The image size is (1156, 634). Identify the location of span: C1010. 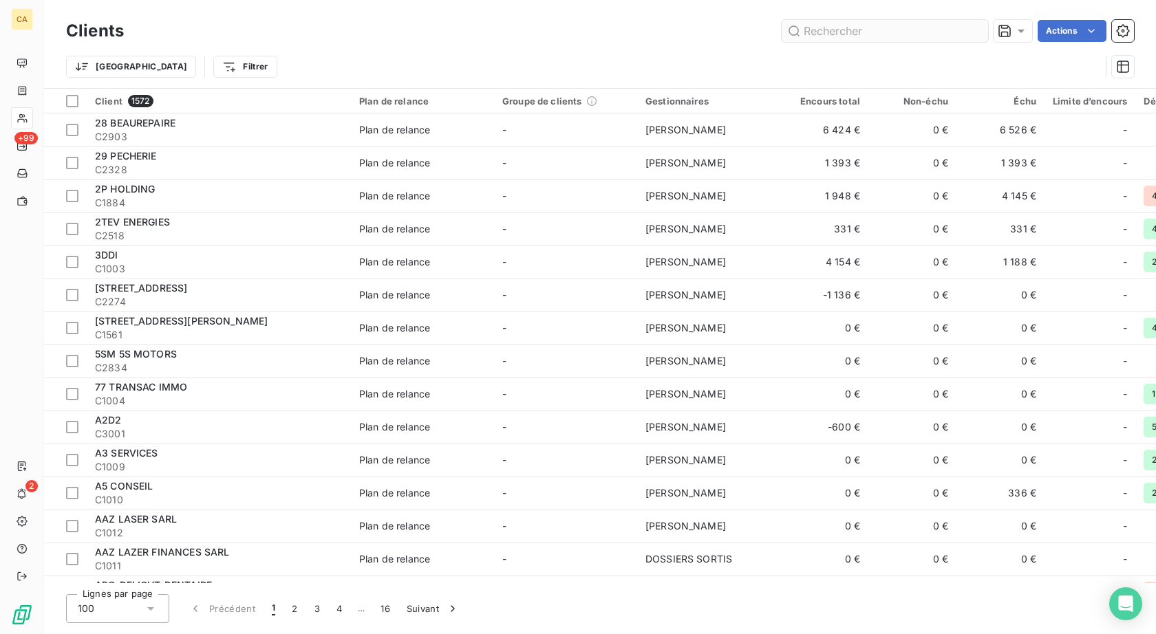
(219, 500).